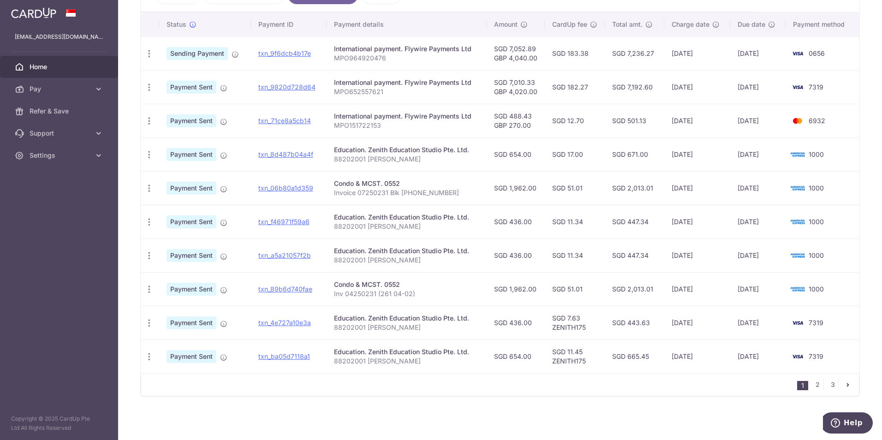 The image size is (882, 440). Describe the element at coordinates (628, 24) in the screenshot. I see `span: Total amt.` at that location.